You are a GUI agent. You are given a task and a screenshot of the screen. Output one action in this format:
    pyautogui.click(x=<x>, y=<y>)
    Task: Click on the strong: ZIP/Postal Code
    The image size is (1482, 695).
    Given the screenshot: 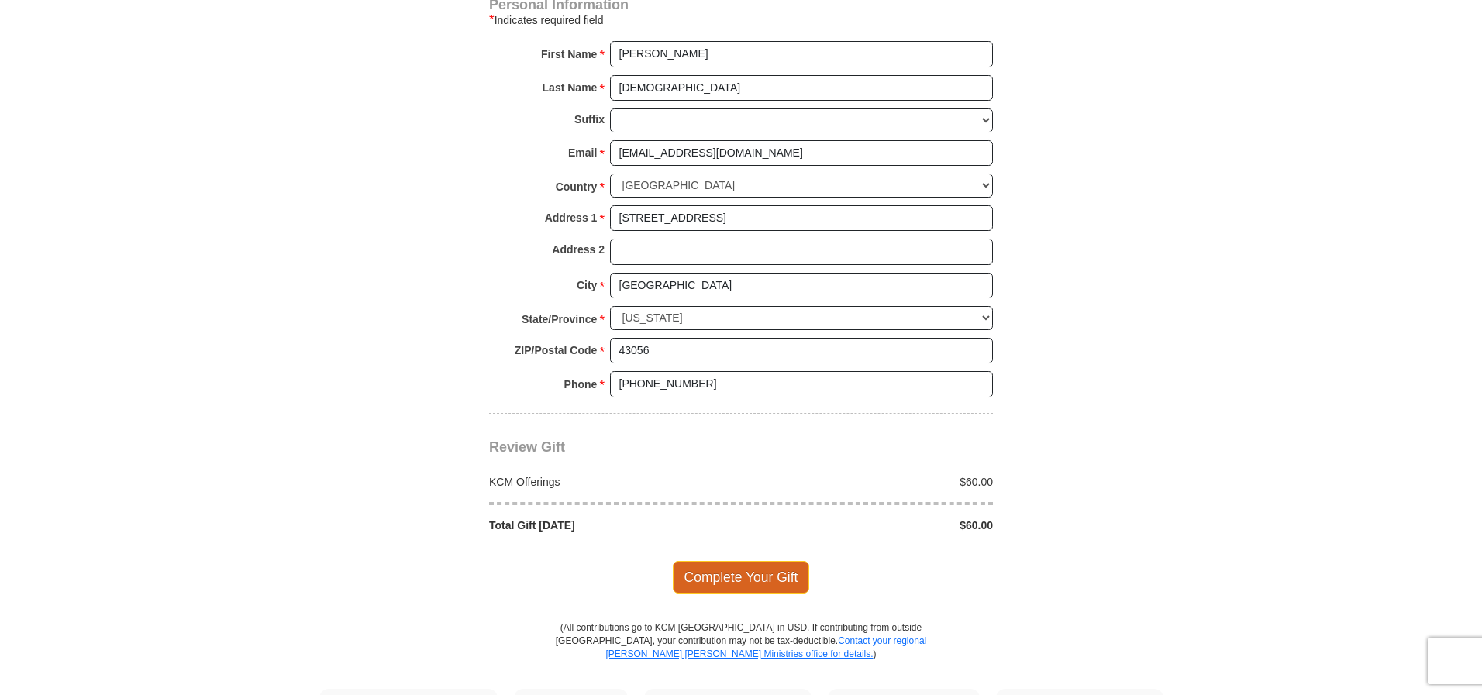 What is the action you would take?
    pyautogui.click(x=556, y=350)
    